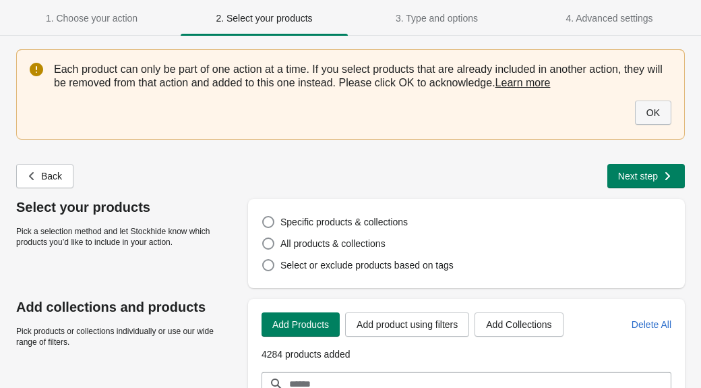  What do you see at coordinates (333, 243) in the screenshot?
I see `span: All products & collections` at bounding box center [333, 243].